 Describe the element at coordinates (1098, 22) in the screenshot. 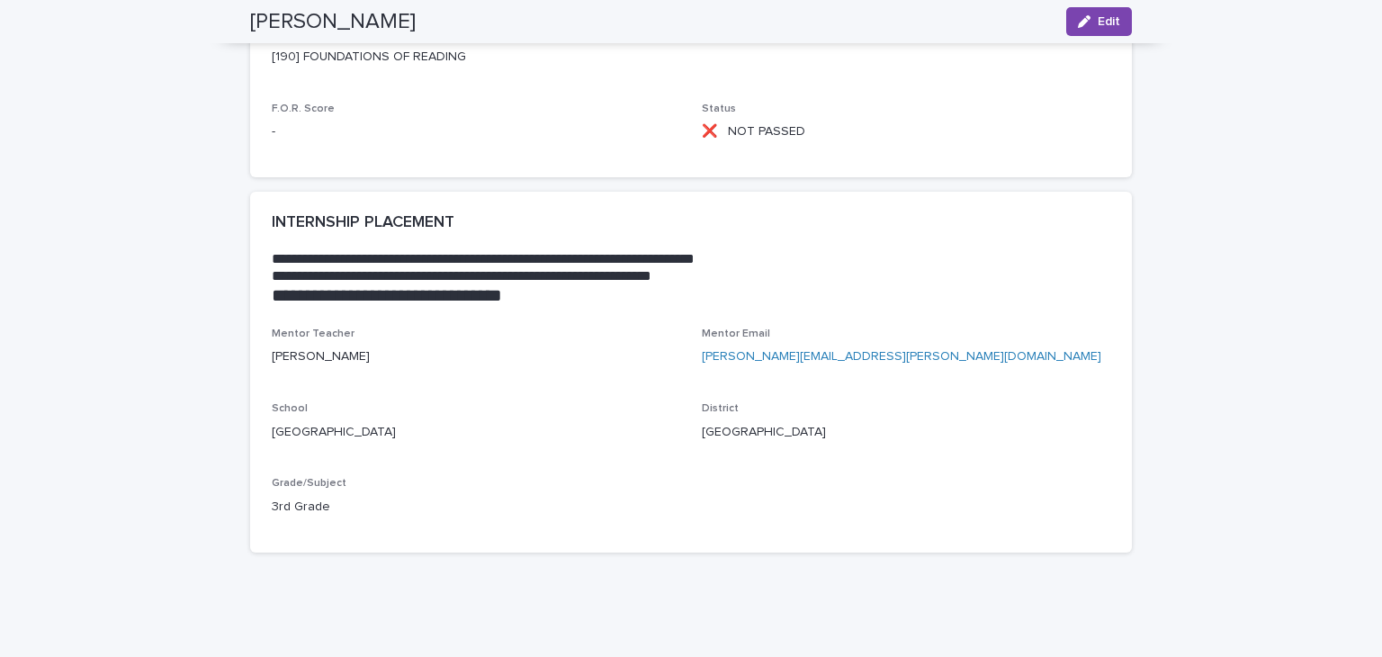

I see `button: Edit` at that location.